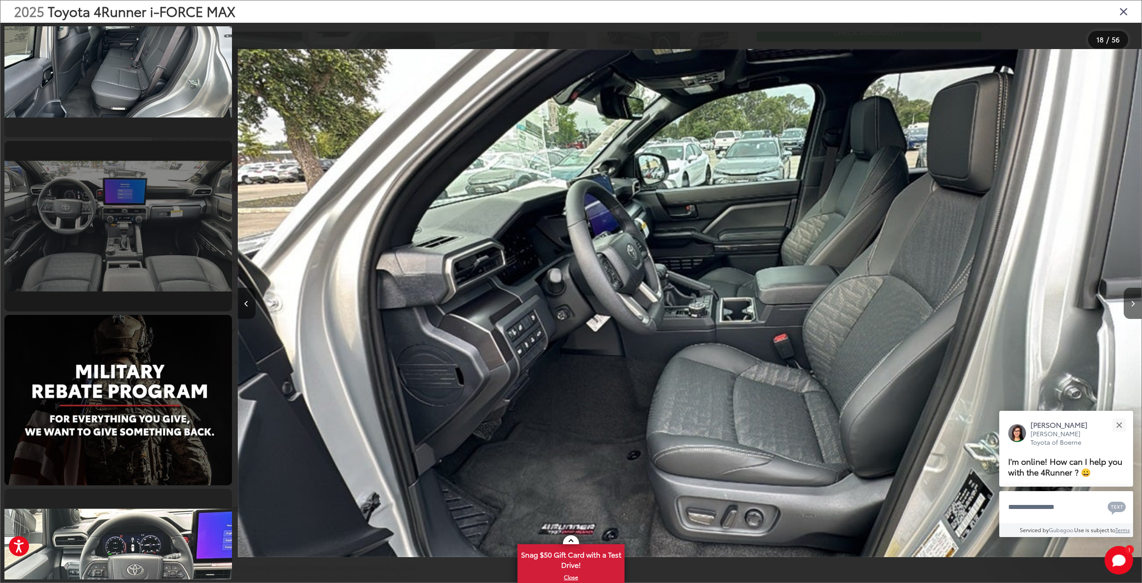  What do you see at coordinates (29, 11) in the screenshot?
I see `span: 2025` at bounding box center [29, 11].